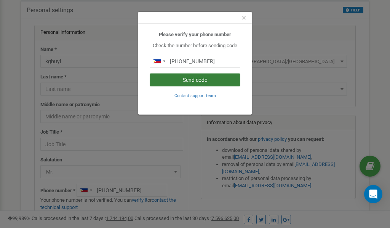 Image resolution: width=390 pixels, height=228 pixels. I want to click on div: Open Intercom Messenger, so click(373, 194).